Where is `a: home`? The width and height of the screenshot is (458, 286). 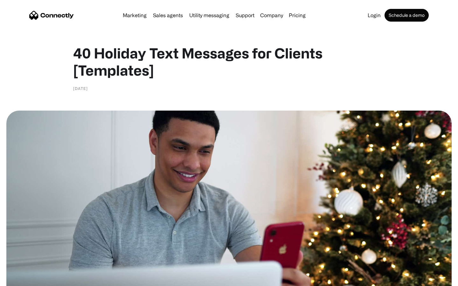 a: home is located at coordinates (51, 15).